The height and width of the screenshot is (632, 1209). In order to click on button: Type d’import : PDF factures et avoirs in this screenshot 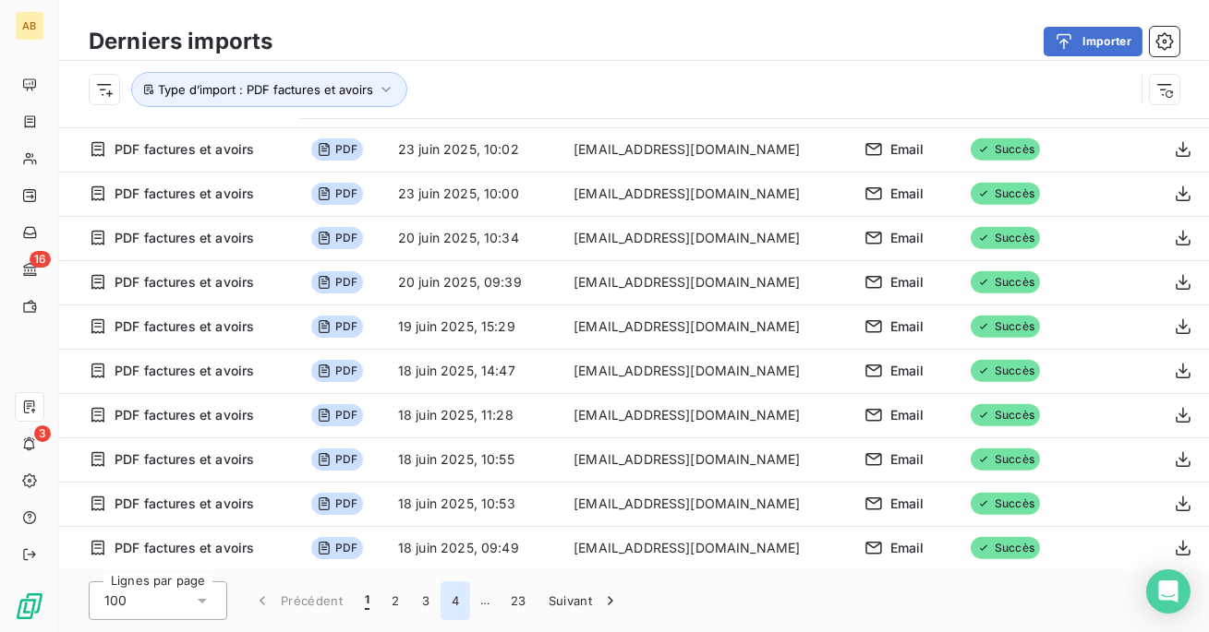, I will do `click(269, 90)`.